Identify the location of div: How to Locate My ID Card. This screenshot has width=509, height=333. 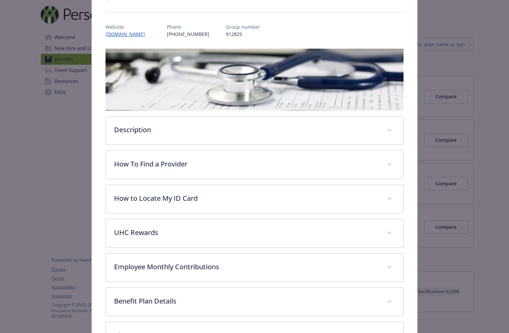
(254, 199).